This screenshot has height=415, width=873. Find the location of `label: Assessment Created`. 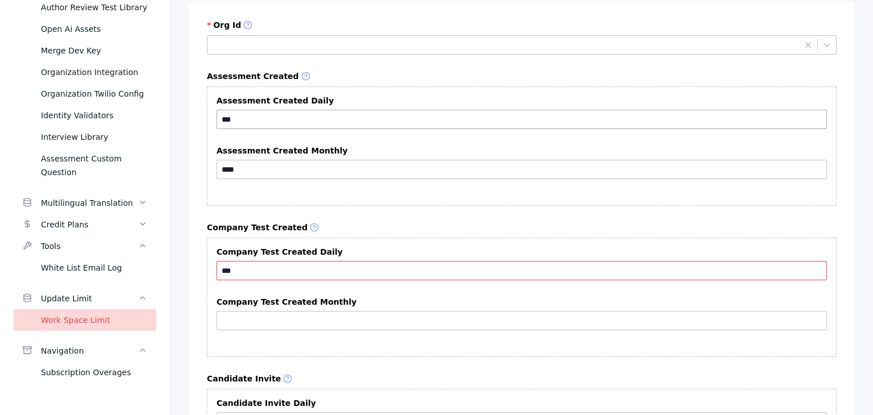

label: Assessment Created is located at coordinates (522, 77).